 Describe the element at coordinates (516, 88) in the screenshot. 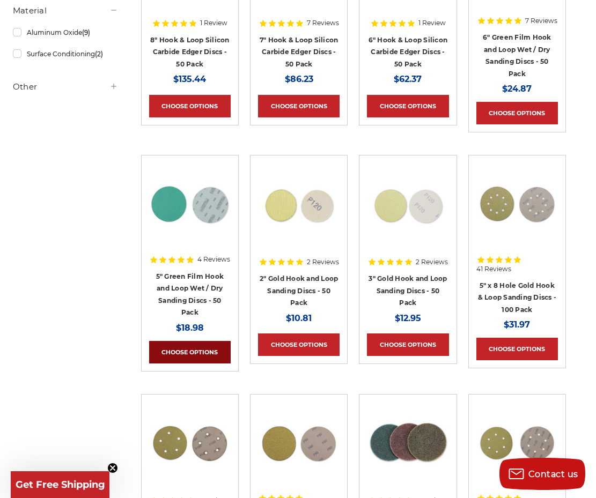

I see `span: $24.87` at that location.